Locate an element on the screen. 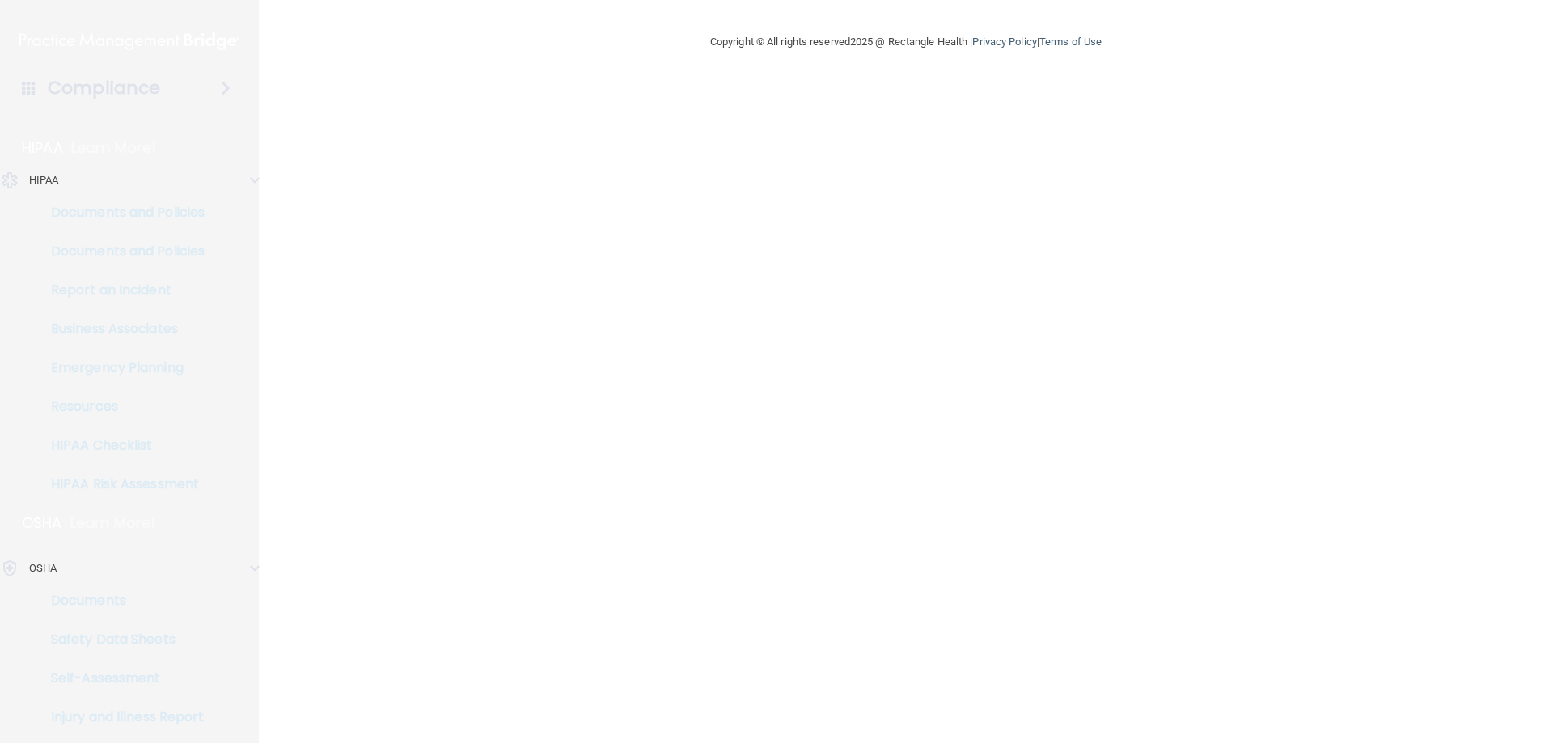 This screenshot has height=743, width=1553. a: Privacy Policy is located at coordinates (1004, 41).